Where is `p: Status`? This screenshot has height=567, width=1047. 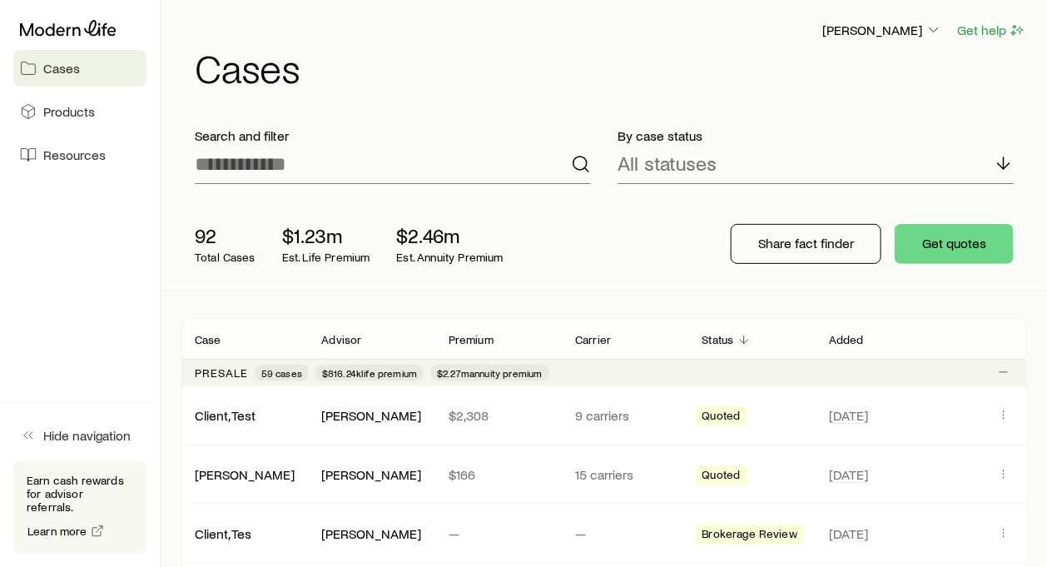 p: Status is located at coordinates (718, 339).